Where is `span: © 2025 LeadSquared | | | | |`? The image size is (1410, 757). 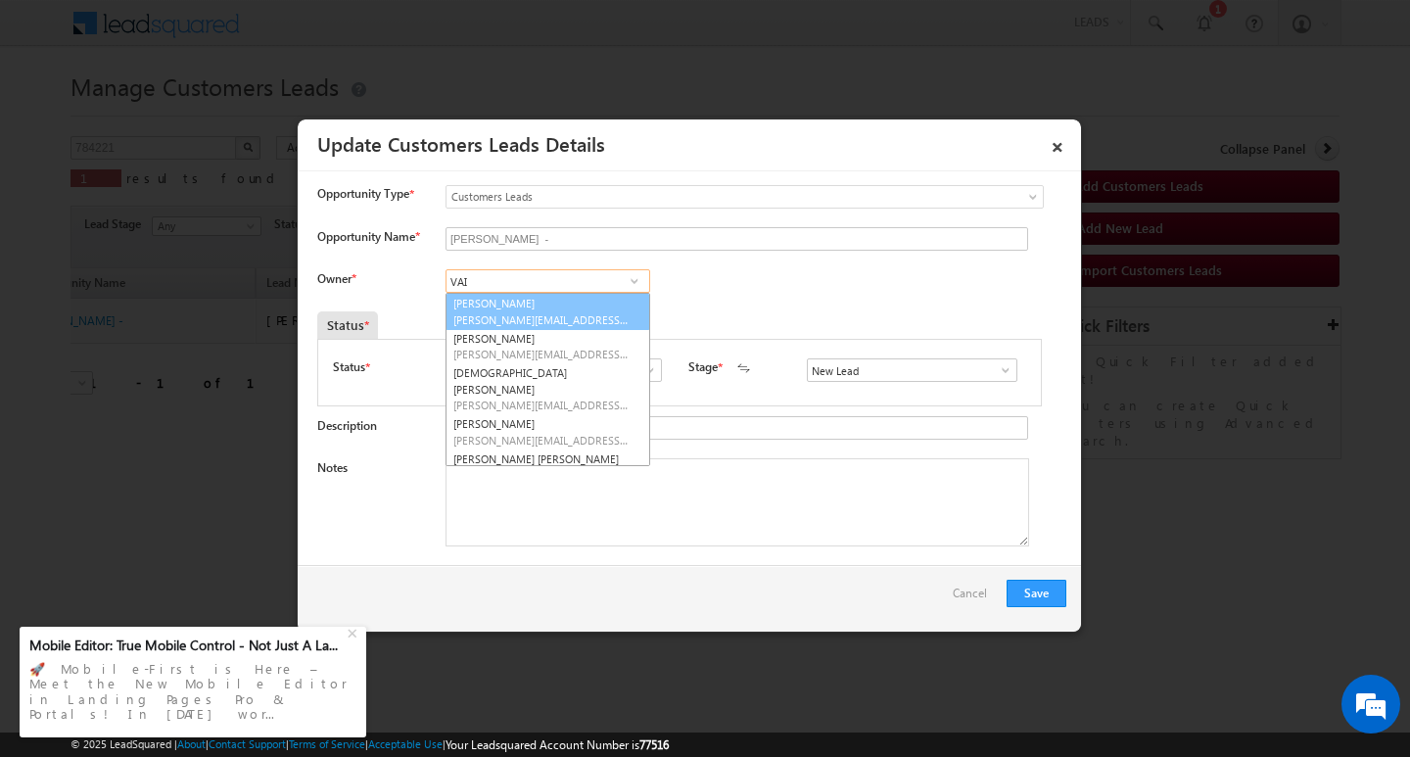
span: © 2025 LeadSquared | | | | | is located at coordinates (369, 744).